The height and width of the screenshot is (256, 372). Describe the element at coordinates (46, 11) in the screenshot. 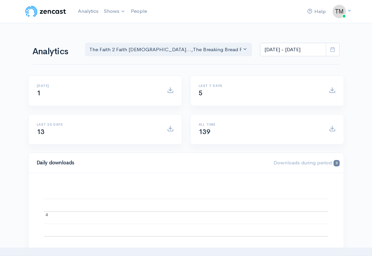

I see `img: ZenCast Logo` at that location.